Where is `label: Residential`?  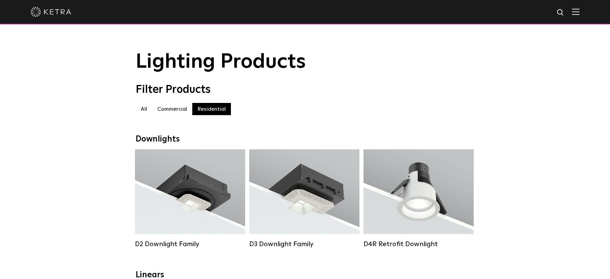
label: Residential is located at coordinates (212, 109).